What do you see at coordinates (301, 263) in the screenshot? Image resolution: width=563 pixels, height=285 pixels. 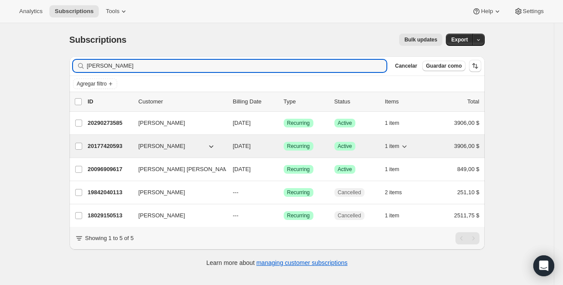 I see `a: managing customer subscriptions` at bounding box center [301, 263].